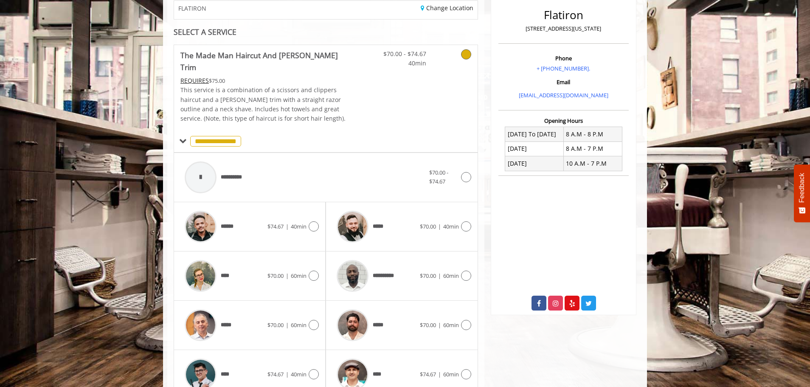 Image resolution: width=810 pixels, height=387 pixels. I want to click on span: Feedback, so click(802, 188).